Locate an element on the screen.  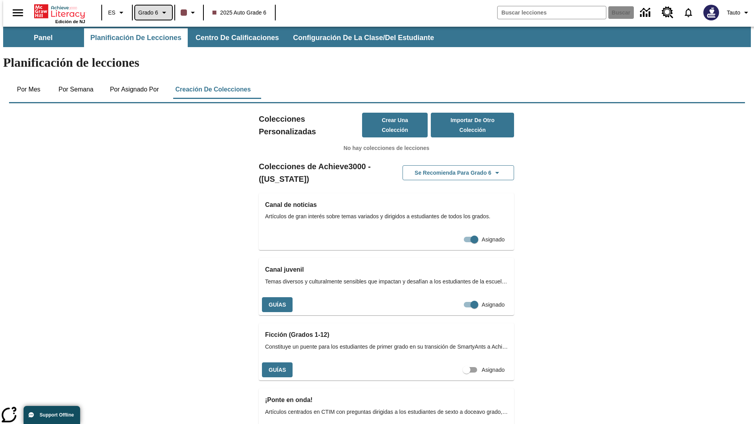
a: Centro de recursos, Se abrirá en una pestaña nueva. is located at coordinates (668, 13).